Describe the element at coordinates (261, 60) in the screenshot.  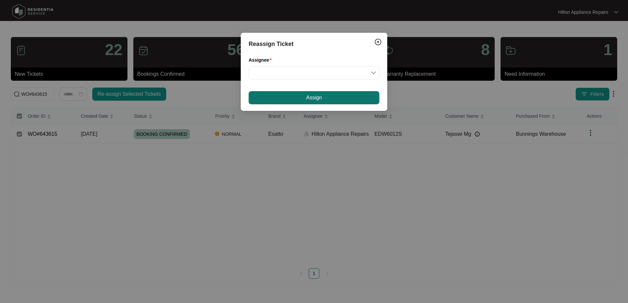
I see `label: Assignee` at that location.